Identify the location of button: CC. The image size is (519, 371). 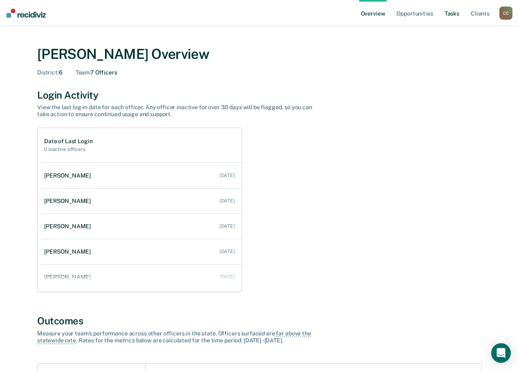
(506, 13).